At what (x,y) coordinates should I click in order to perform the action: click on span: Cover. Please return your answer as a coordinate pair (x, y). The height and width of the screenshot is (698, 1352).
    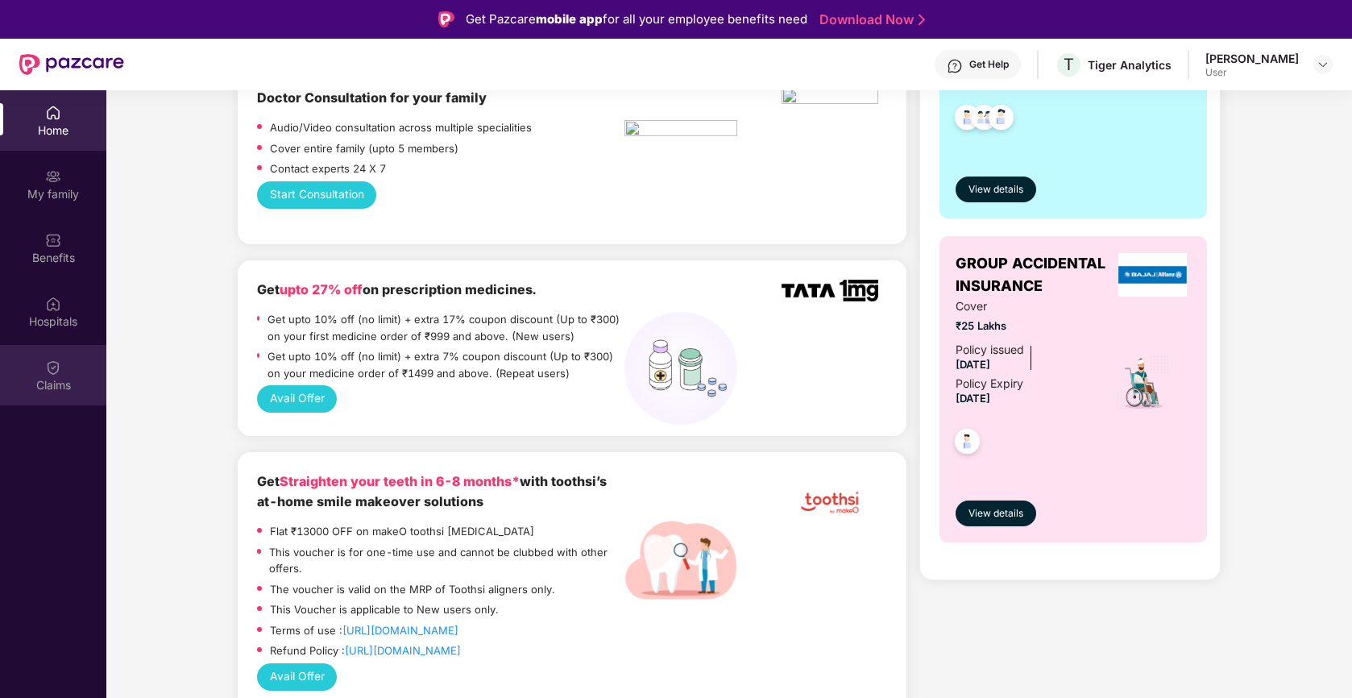
    Looking at the image, I should click on (1025, 306).